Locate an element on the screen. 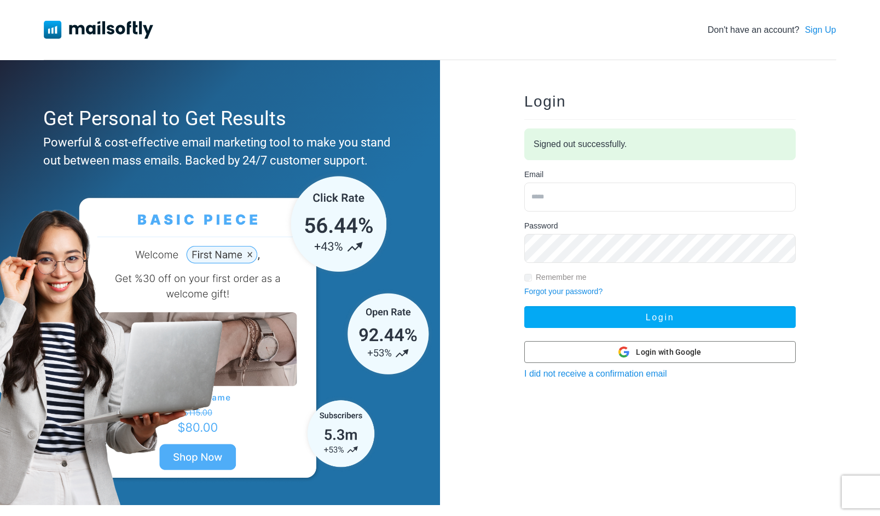 The image size is (880, 516). a: Forgot your password? is located at coordinates (563, 292).